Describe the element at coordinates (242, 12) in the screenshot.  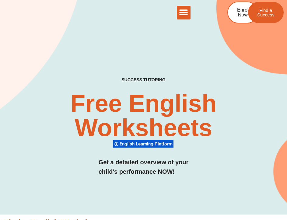
I see `a: Enrol Now` at that location.